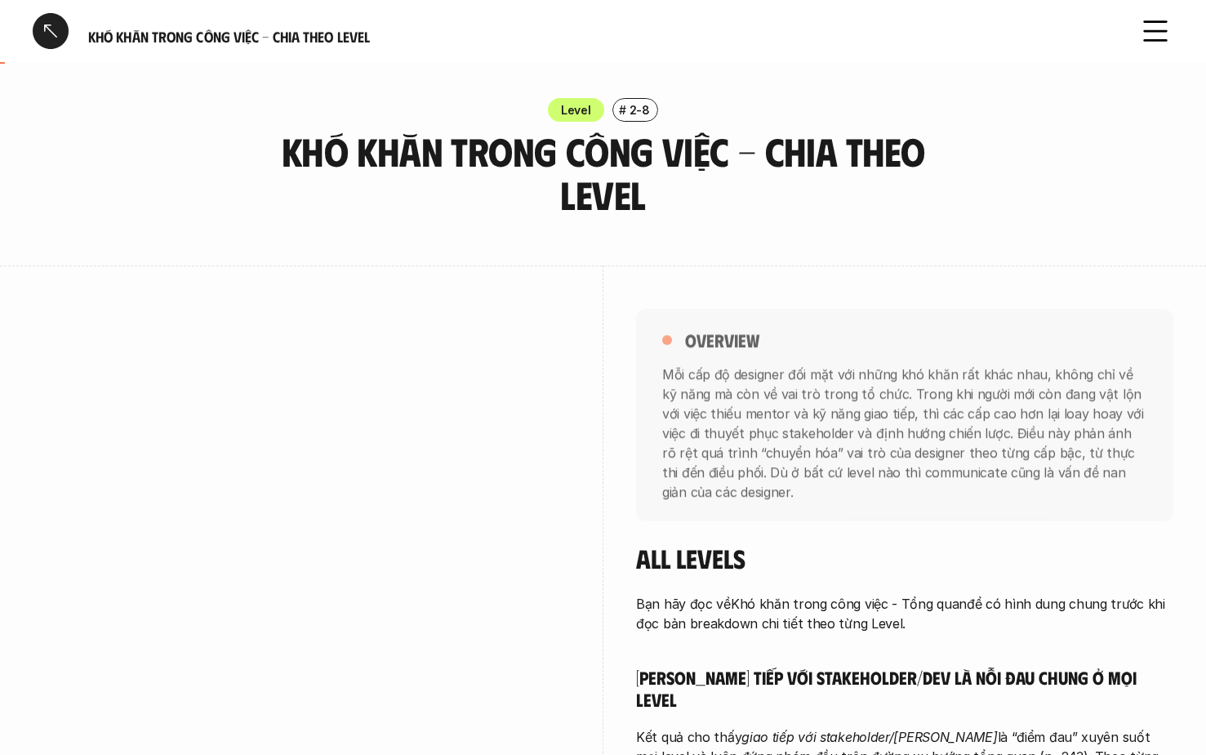  I want to click on p: Bạn hãy đọc về để có hình dung chung trước khi đọc bản breakdown chi tiết theo từng Level., so click(905, 613).